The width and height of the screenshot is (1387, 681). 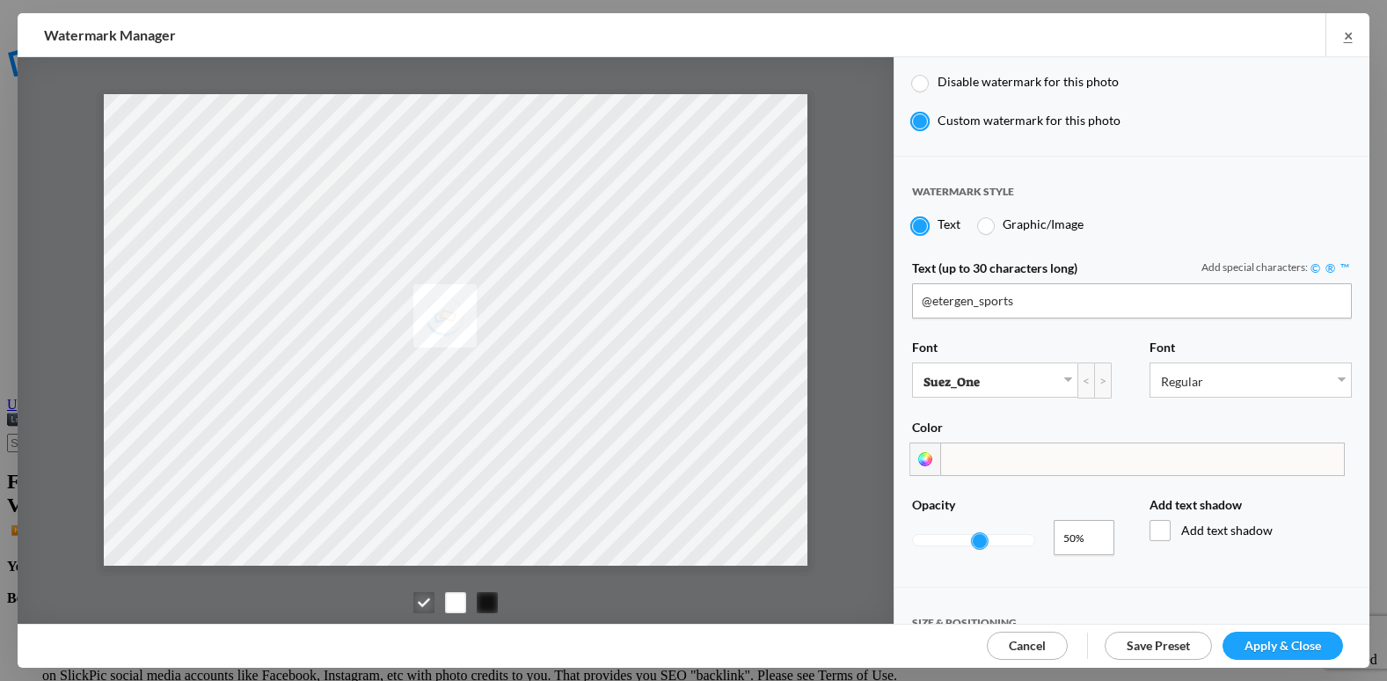 What do you see at coordinates (1027, 645) in the screenshot?
I see `span: Cancel` at bounding box center [1027, 645].